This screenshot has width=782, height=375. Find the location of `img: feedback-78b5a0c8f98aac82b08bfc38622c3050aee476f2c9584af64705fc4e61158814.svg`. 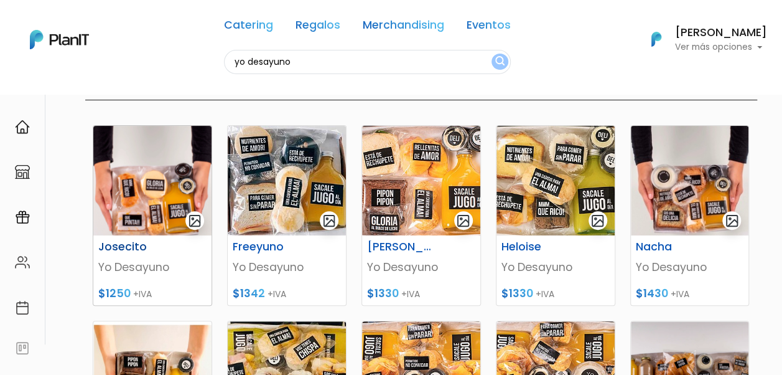

img: feedback-78b5a0c8f98aac82b08bfc38622c3050aee476f2c9584af64705fc4e61158814.svg is located at coordinates (22, 348).